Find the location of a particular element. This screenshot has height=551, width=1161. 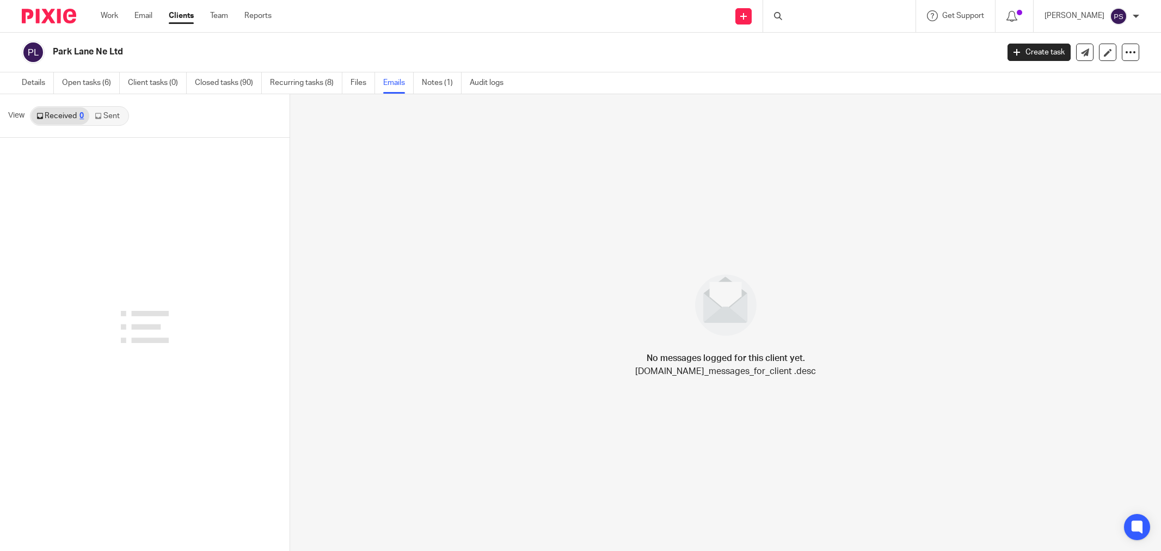

img: image is located at coordinates (725, 305).